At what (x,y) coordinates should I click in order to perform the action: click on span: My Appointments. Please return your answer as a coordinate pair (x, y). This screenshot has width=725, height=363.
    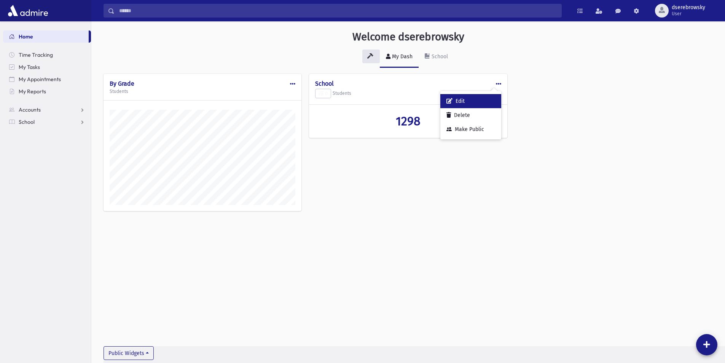
    Looking at the image, I should click on (40, 79).